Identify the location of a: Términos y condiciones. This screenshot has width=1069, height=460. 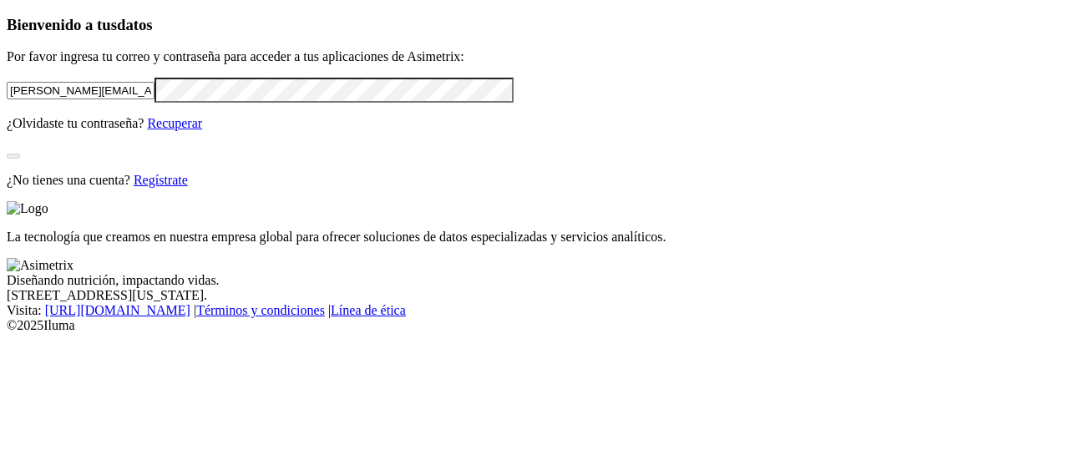
(260, 310).